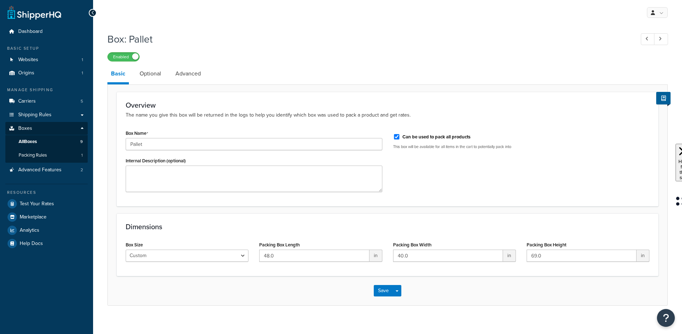 This screenshot has height=334, width=682. I want to click on label: Can be used to pack all products, so click(436, 137).